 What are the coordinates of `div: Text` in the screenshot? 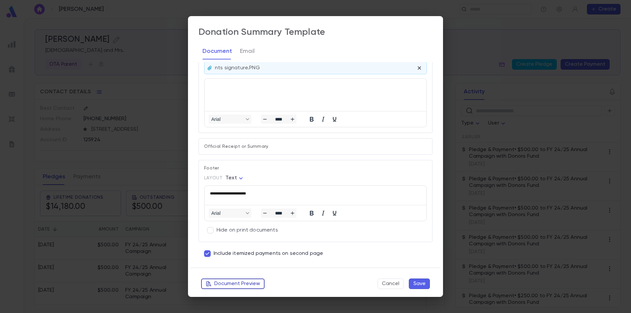 It's located at (235, 178).